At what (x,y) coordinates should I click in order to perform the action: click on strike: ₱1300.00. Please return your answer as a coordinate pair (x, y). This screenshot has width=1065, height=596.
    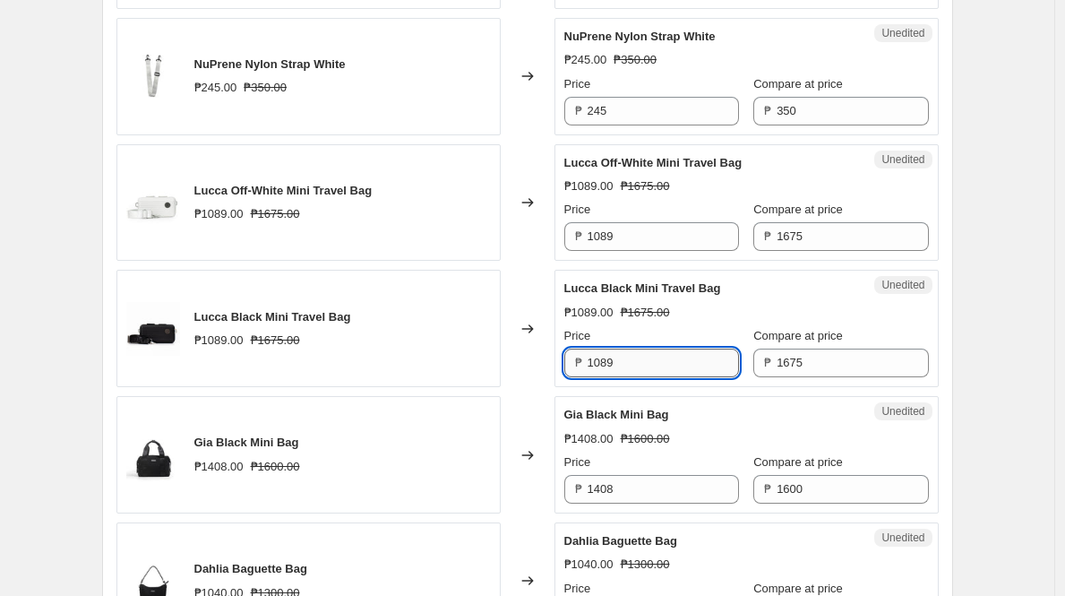
    Looking at the image, I should click on (645, 564).